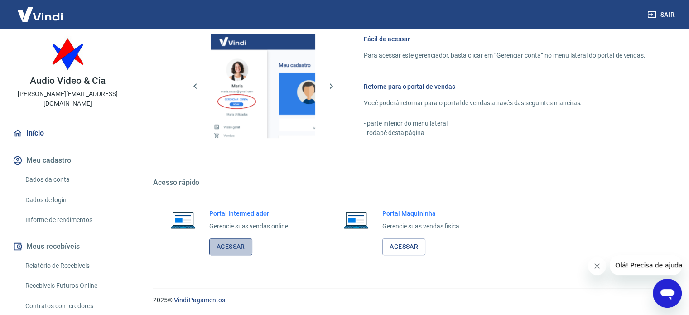 The height and width of the screenshot is (315, 689). I want to click on a: Dados da conta, so click(73, 179).